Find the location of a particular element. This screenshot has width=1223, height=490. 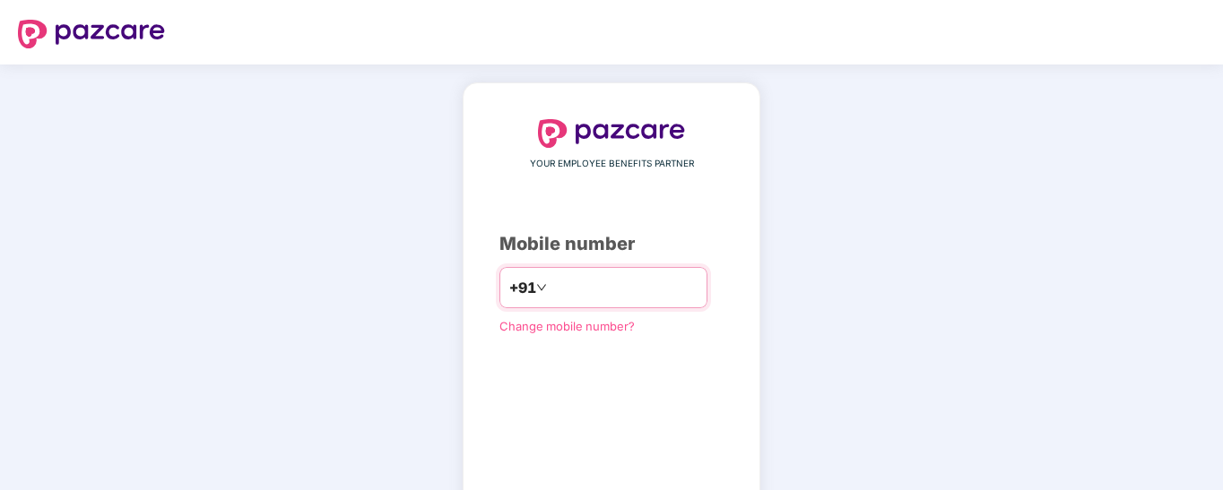

span: +91 is located at coordinates (523, 288).